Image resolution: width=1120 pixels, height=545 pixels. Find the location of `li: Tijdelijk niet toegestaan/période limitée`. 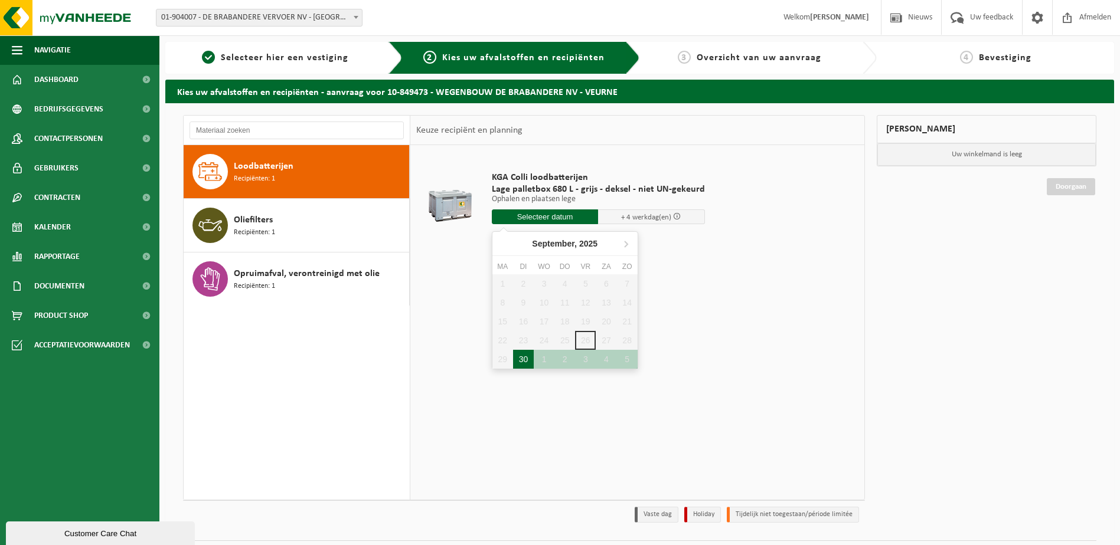

li: Tijdelijk niet toegestaan/période limitée is located at coordinates (793, 515).